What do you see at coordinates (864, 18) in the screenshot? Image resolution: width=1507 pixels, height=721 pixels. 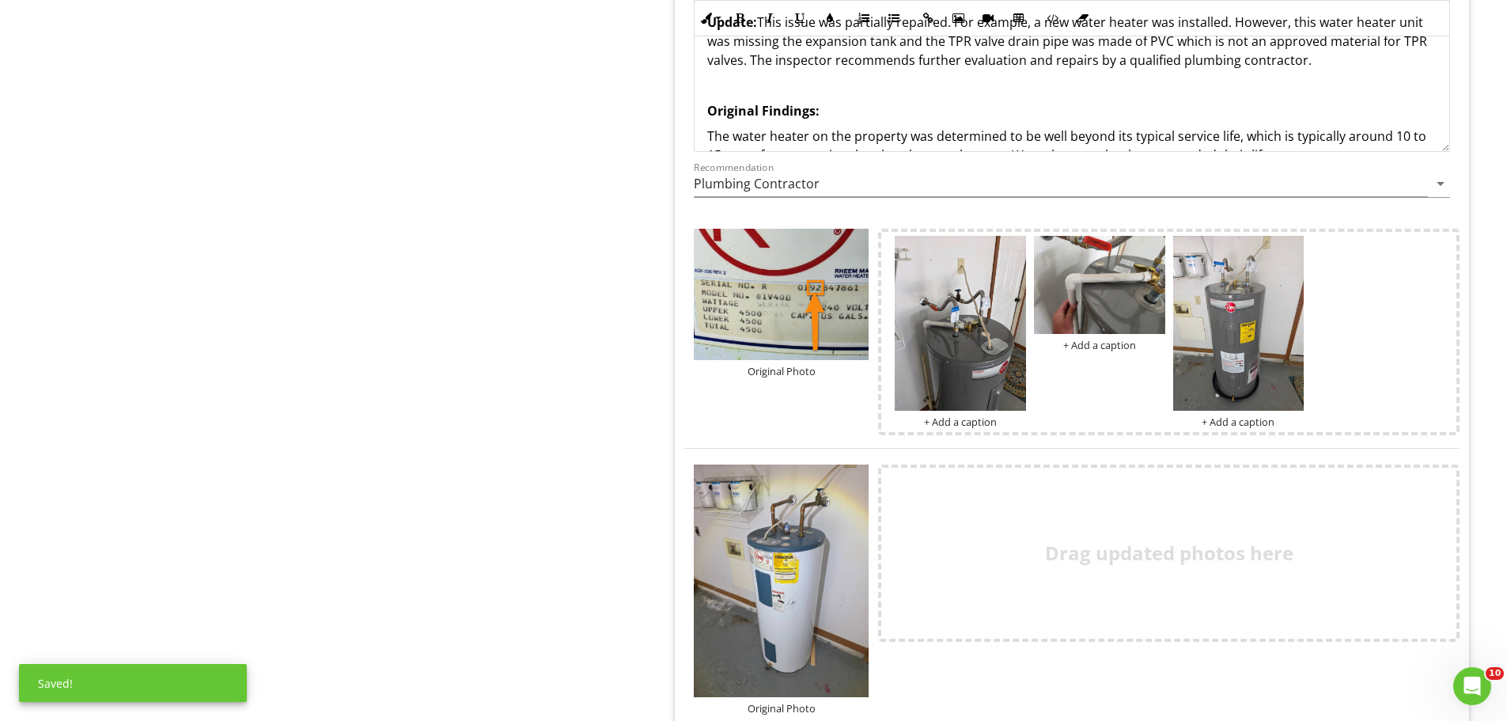 I see `button: Ordered List` at bounding box center [864, 18].